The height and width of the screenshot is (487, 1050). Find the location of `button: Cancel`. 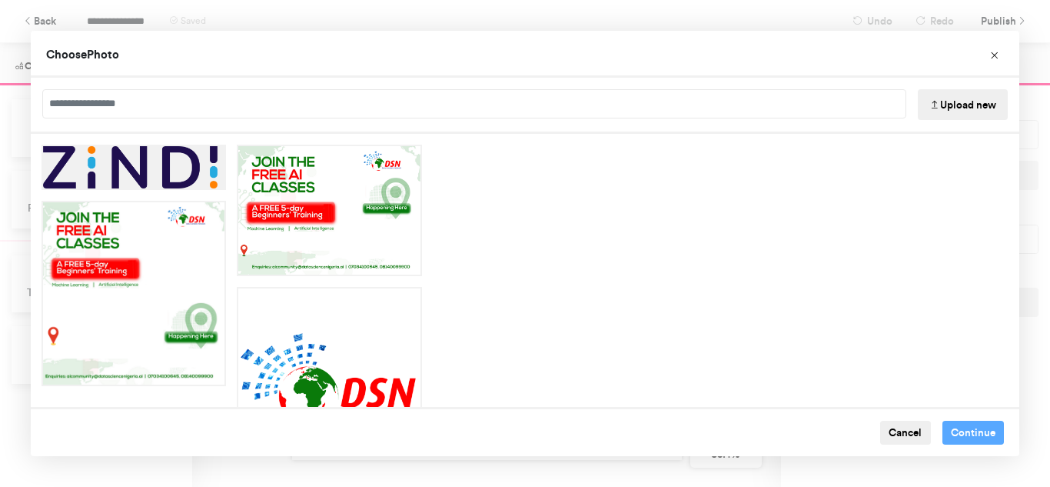

button: Cancel is located at coordinates (906, 433).